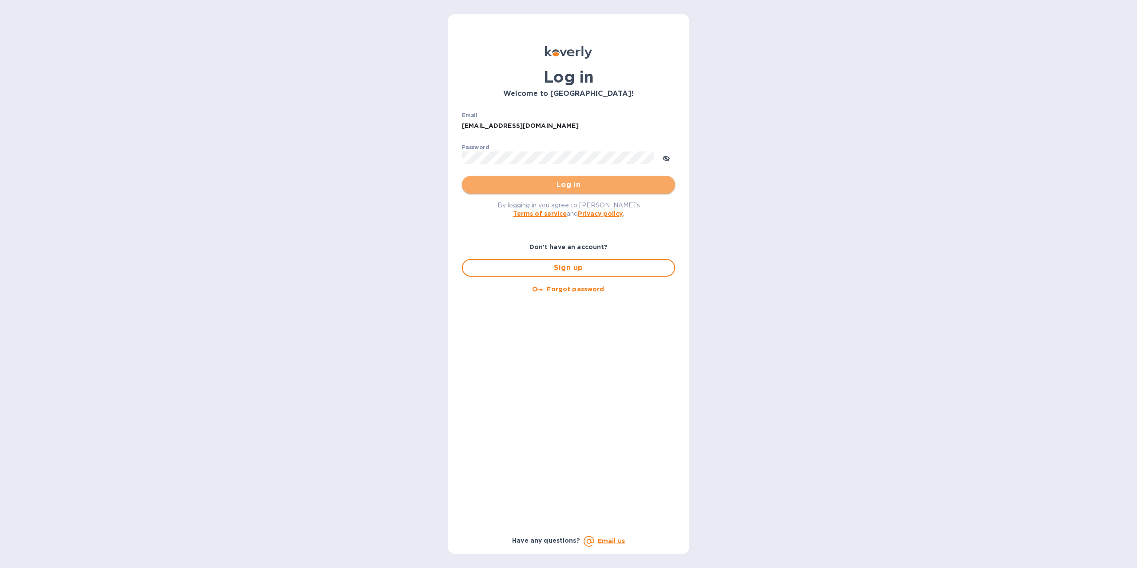 This screenshot has width=1137, height=568. I want to click on button: toggle password visibility, so click(666, 158).